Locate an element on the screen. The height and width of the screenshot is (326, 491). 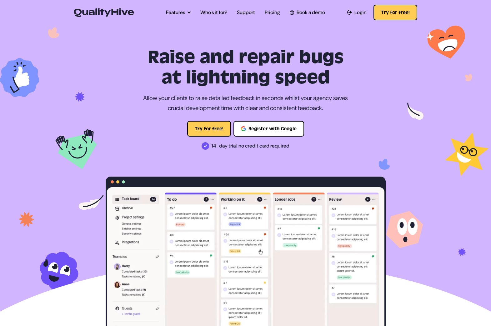
img: QualityHive - Bug Tracking Tool is located at coordinates (104, 13).